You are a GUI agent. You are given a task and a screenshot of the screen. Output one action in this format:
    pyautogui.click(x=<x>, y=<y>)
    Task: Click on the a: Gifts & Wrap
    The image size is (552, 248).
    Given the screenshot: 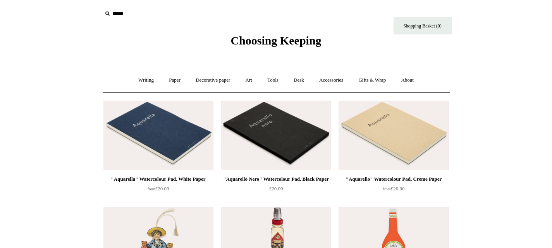 What is the action you would take?
    pyautogui.click(x=372, y=80)
    